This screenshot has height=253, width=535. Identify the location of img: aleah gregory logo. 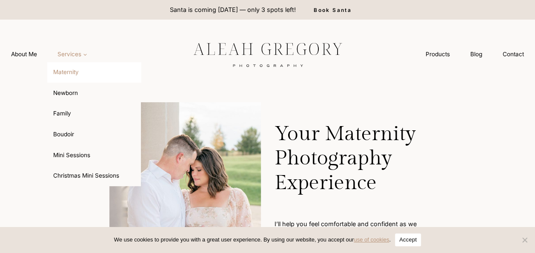
(268, 54).